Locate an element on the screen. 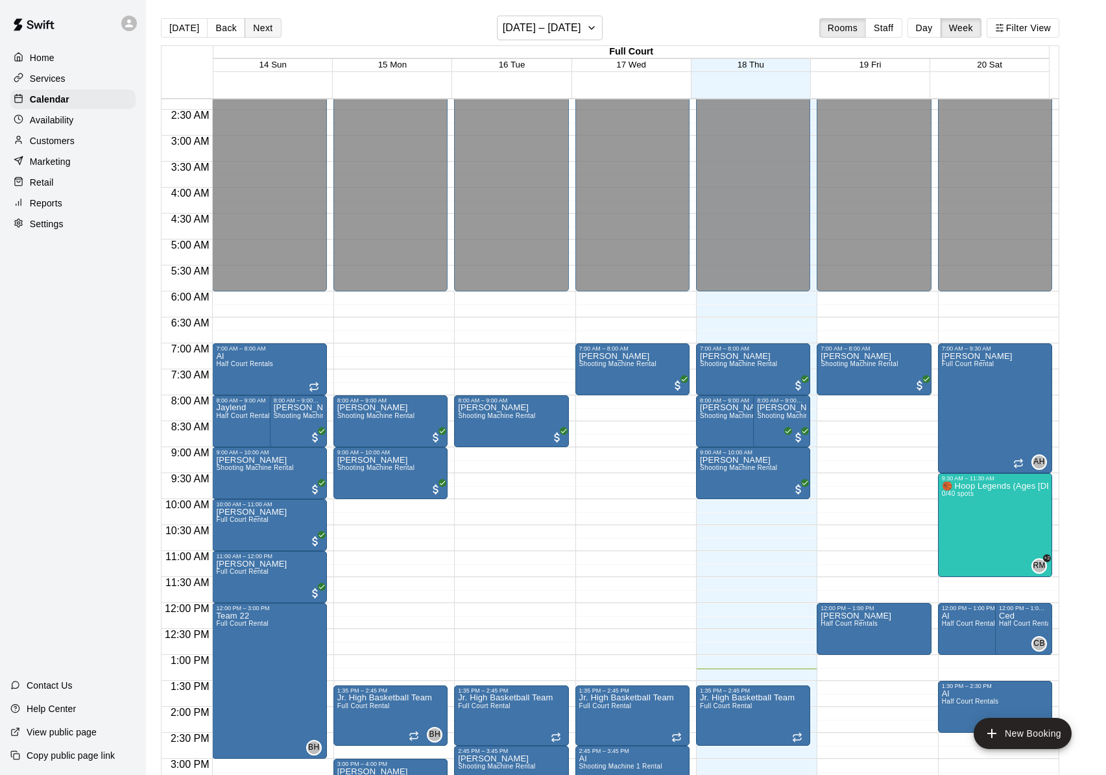  div: 1:30 PM – 2:30 PM is located at coordinates (995, 686).